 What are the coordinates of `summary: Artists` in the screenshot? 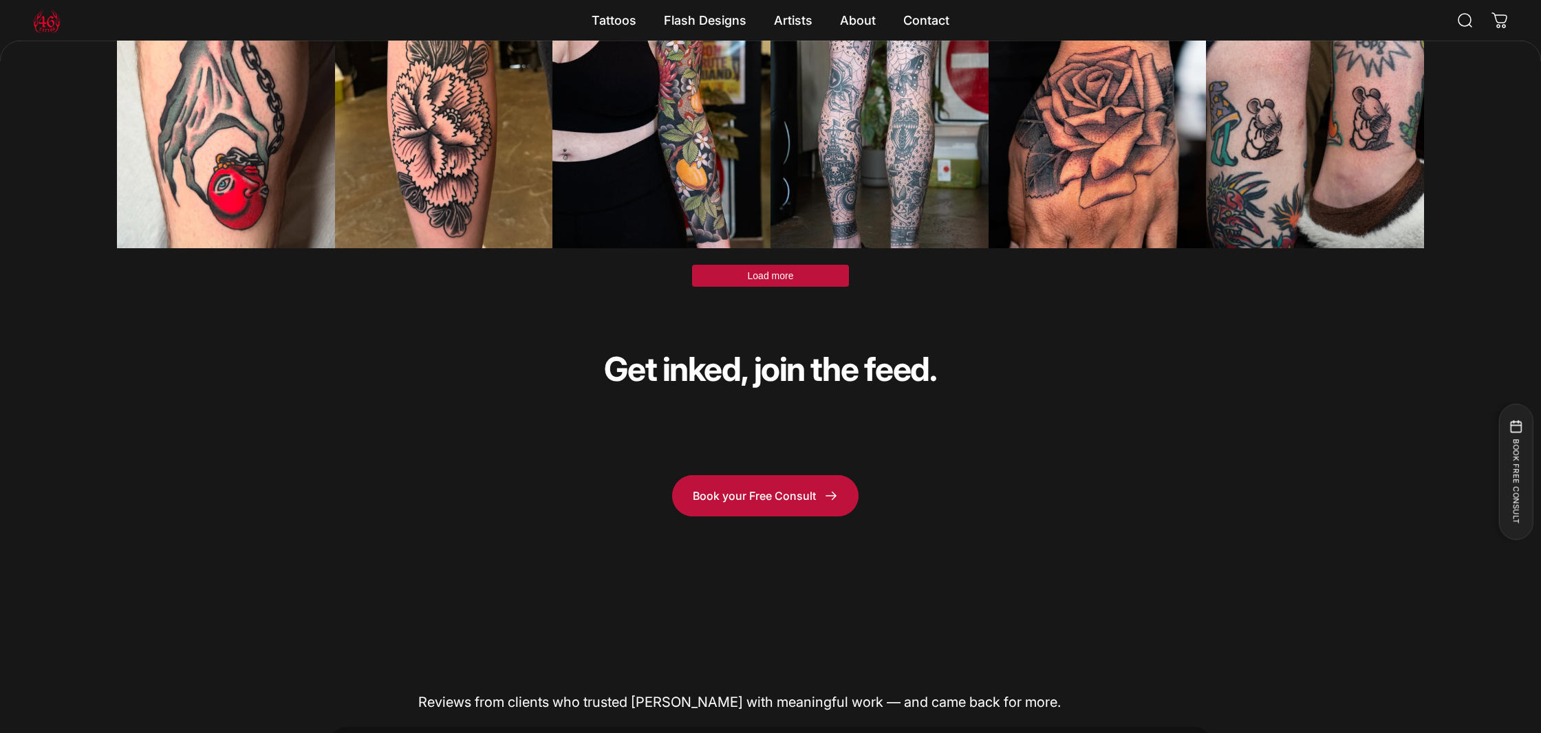 It's located at (793, 21).